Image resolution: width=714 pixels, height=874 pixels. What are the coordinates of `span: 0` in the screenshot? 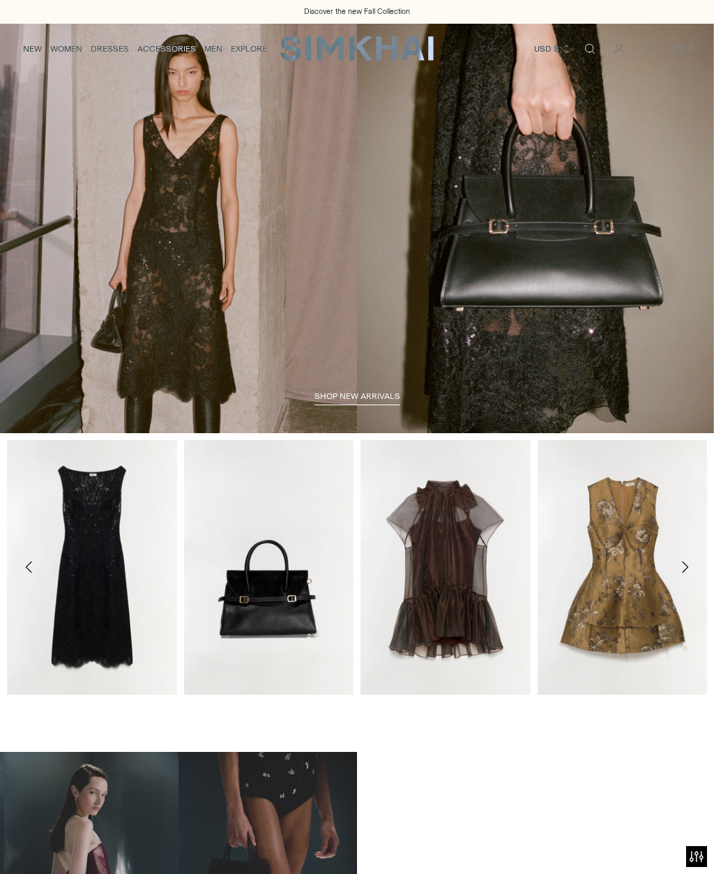 It's located at (691, 48).